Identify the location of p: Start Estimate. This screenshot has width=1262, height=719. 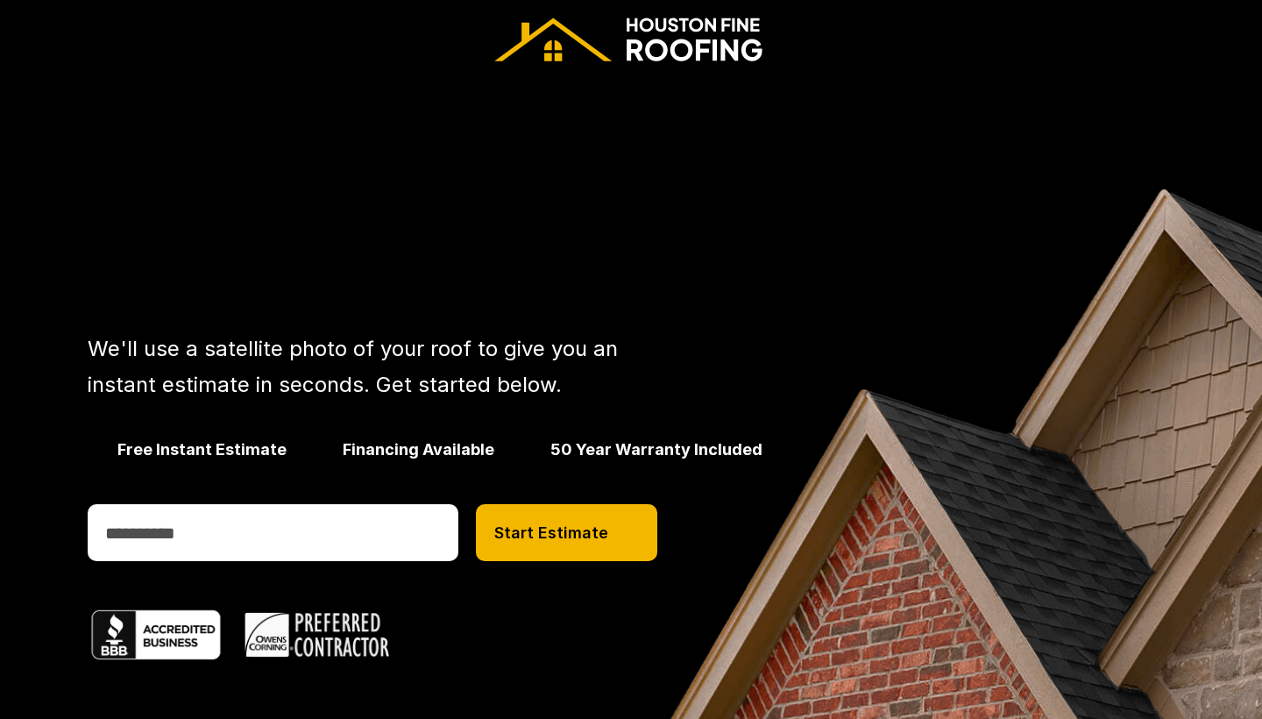
(551, 533).